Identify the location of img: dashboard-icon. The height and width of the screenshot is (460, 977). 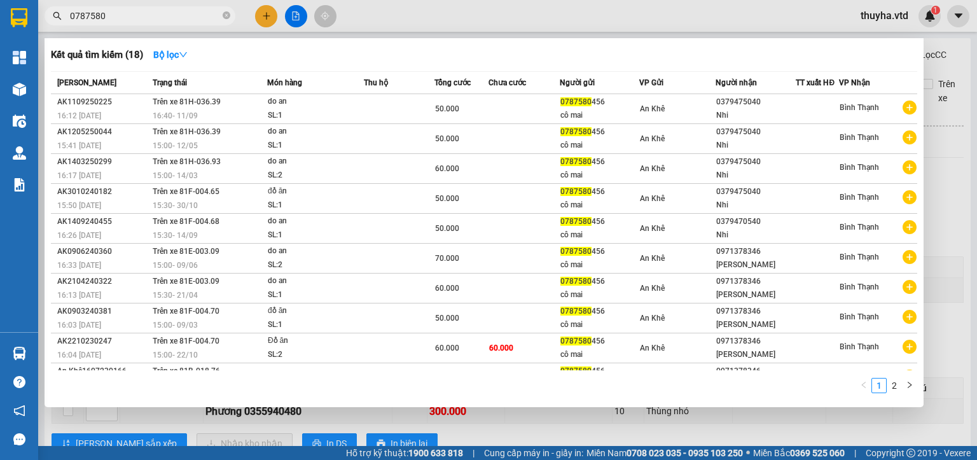
(19, 57).